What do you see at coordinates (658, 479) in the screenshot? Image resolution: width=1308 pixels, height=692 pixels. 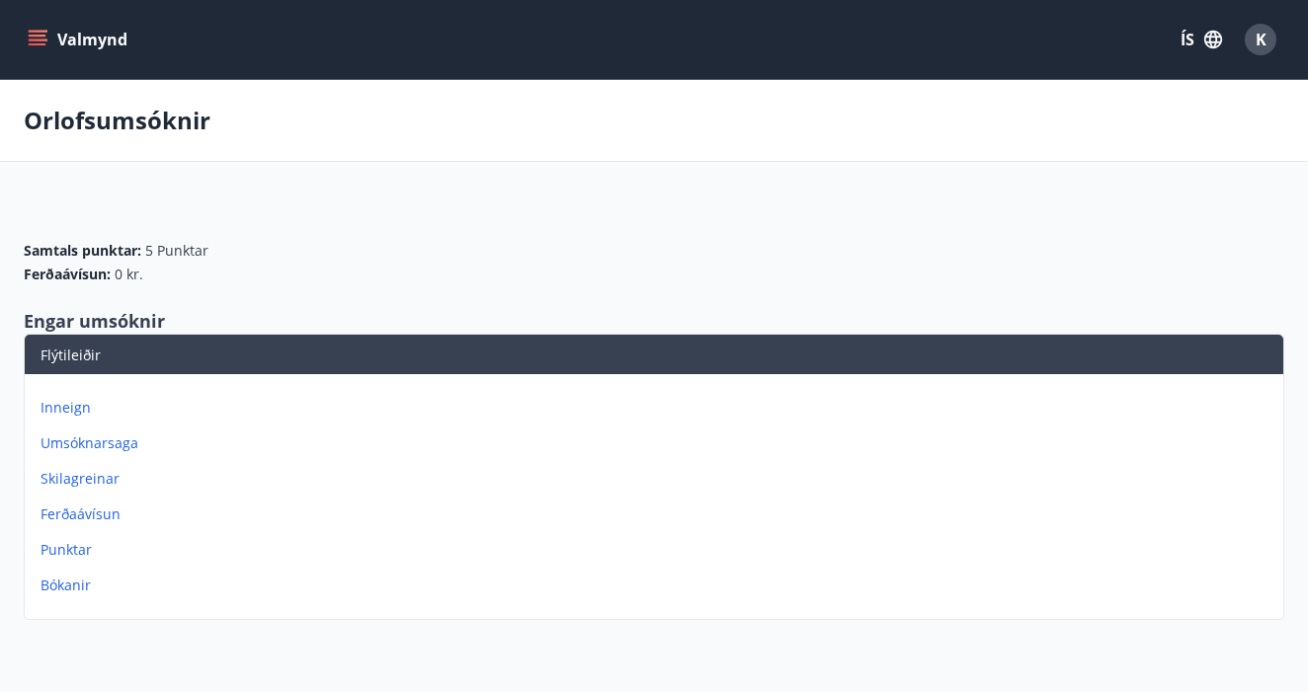 I see `p: Skilagreinar` at bounding box center [658, 479].